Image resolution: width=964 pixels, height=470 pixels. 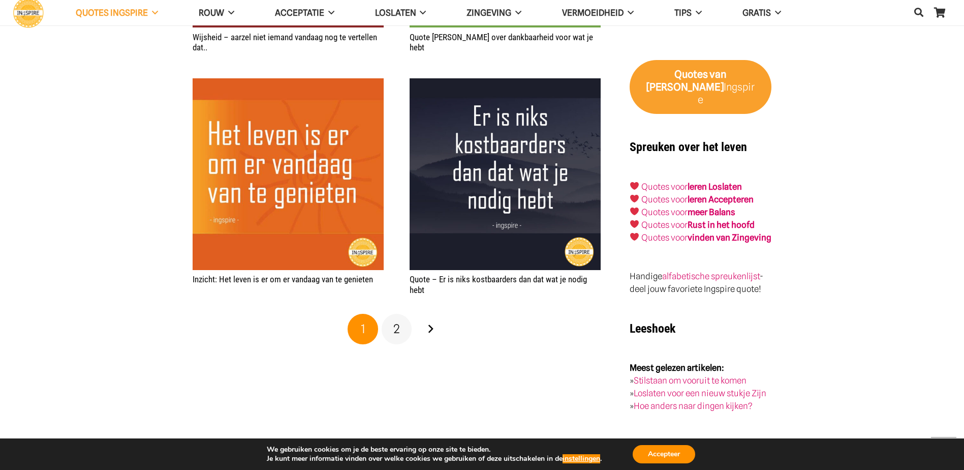 What do you see at coordinates (489, 13) in the screenshot?
I see `span: Zingeving` at bounding box center [489, 13].